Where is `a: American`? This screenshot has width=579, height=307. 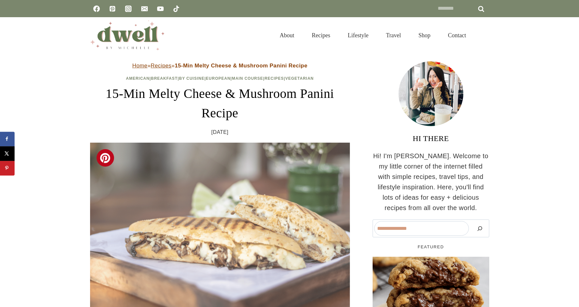 a: American is located at coordinates (138, 78).